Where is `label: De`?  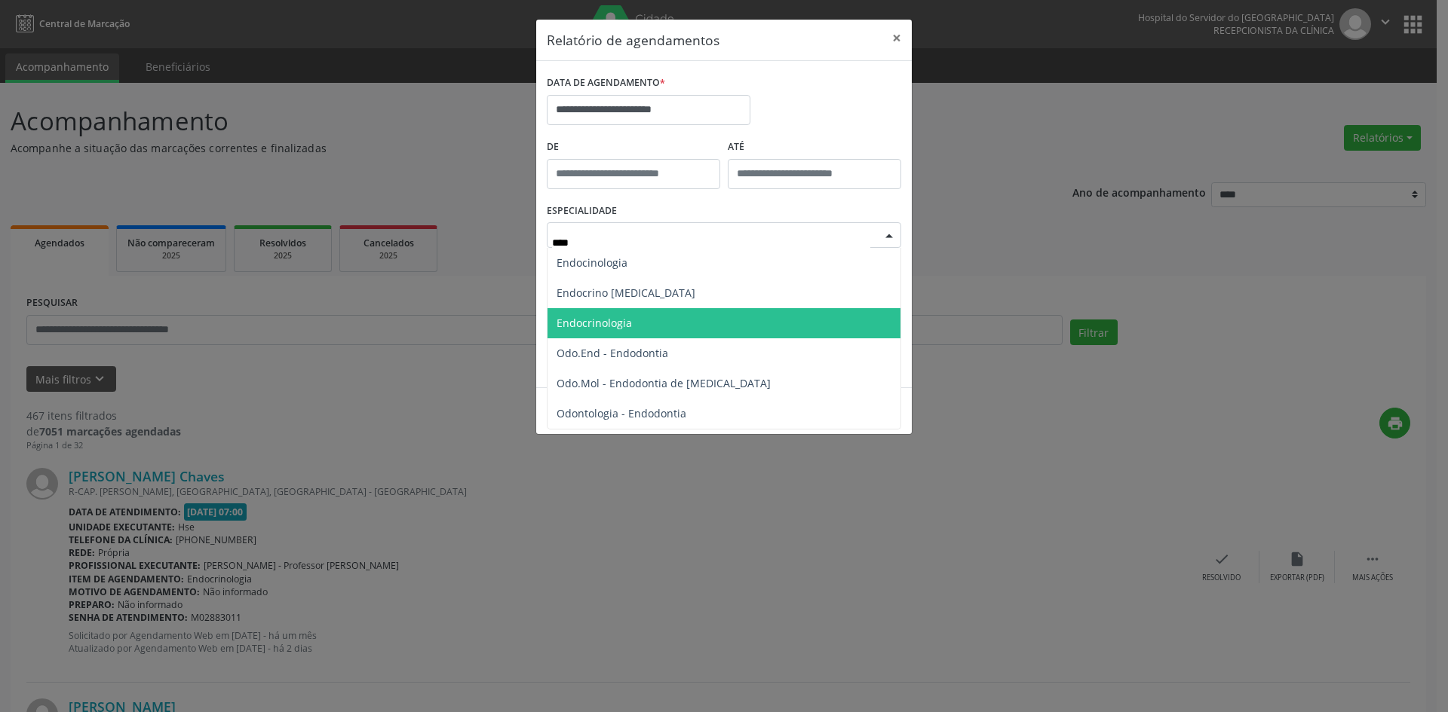
label: De is located at coordinates (633, 147).